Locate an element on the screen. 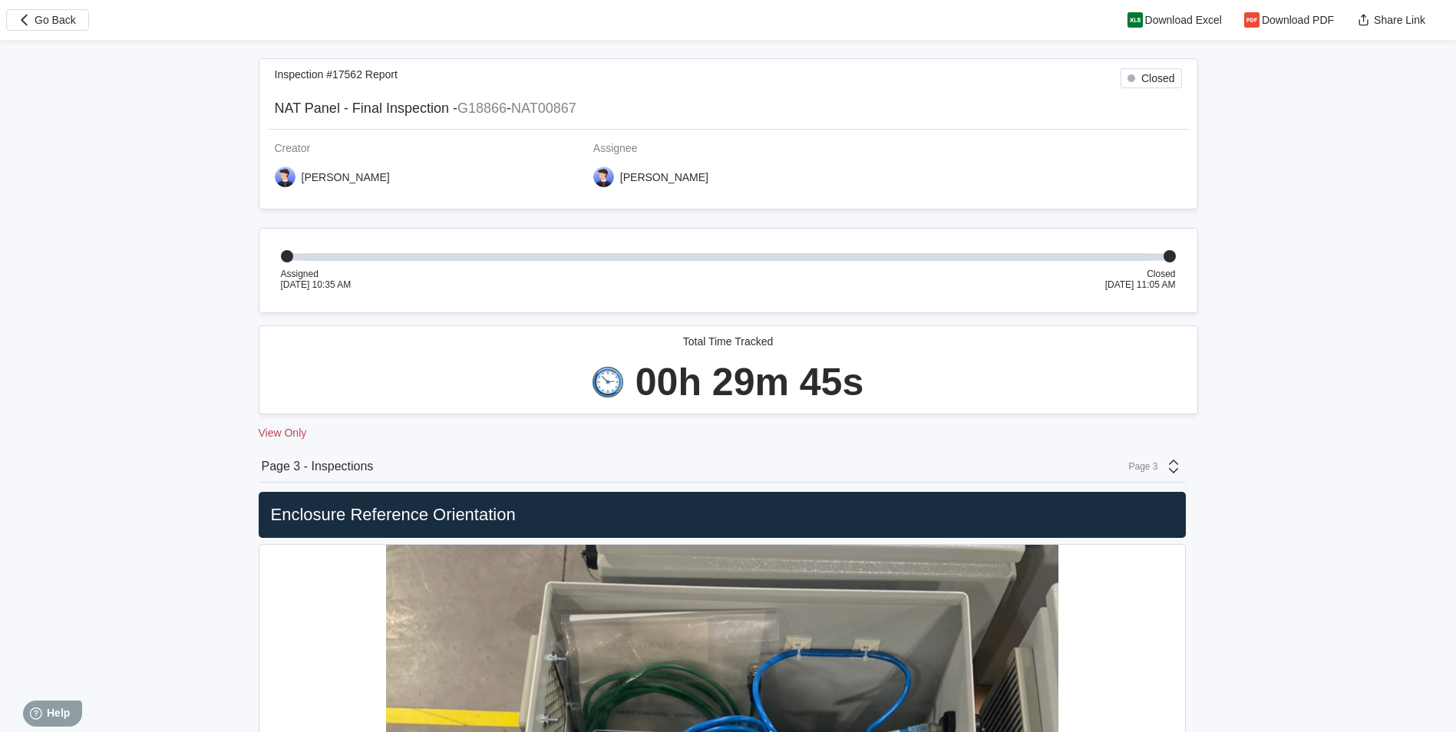 The width and height of the screenshot is (1456, 732). mark: G18866 is located at coordinates (482, 108).